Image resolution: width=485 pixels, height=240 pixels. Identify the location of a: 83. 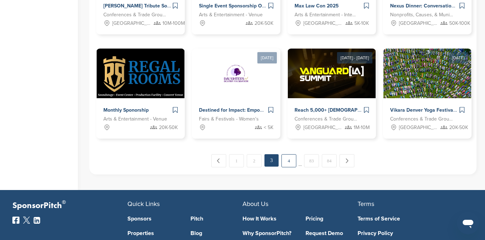
(312, 160).